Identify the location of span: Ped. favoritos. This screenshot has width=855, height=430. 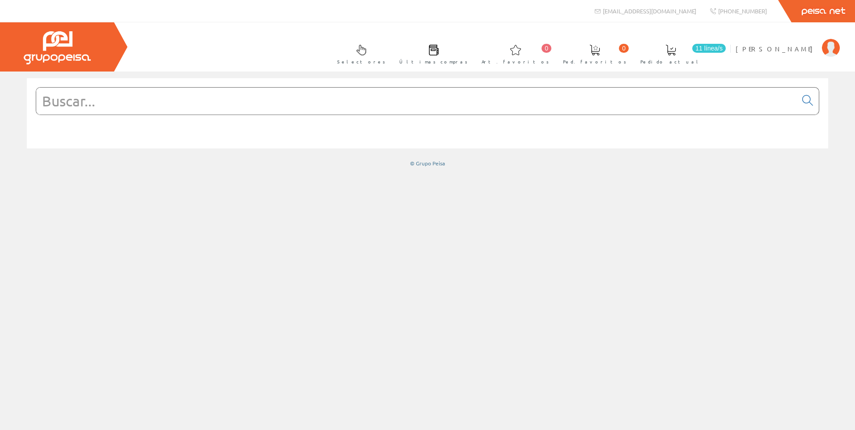
(595, 62).